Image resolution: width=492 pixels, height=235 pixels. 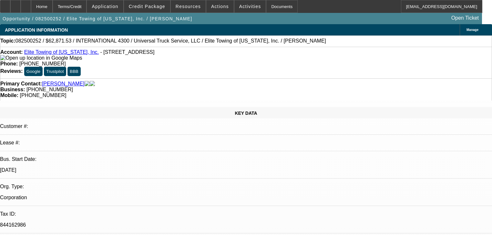 I want to click on button: Trustpilot, so click(x=55, y=71).